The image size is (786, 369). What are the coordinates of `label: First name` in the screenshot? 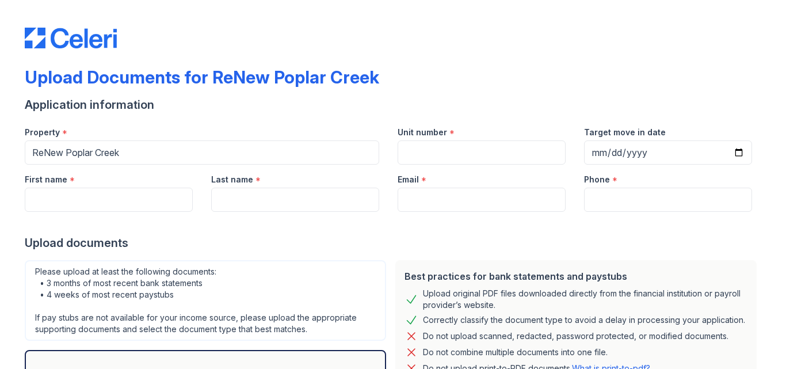 It's located at (46, 180).